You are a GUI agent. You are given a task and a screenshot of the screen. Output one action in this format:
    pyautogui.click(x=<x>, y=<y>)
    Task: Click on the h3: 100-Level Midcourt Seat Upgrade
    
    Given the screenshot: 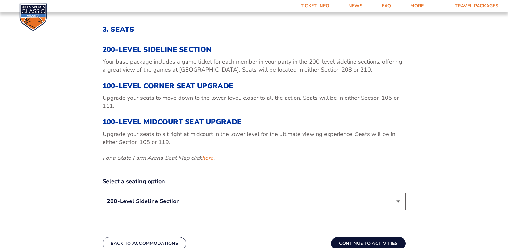 What is the action you would take?
    pyautogui.click(x=254, y=122)
    